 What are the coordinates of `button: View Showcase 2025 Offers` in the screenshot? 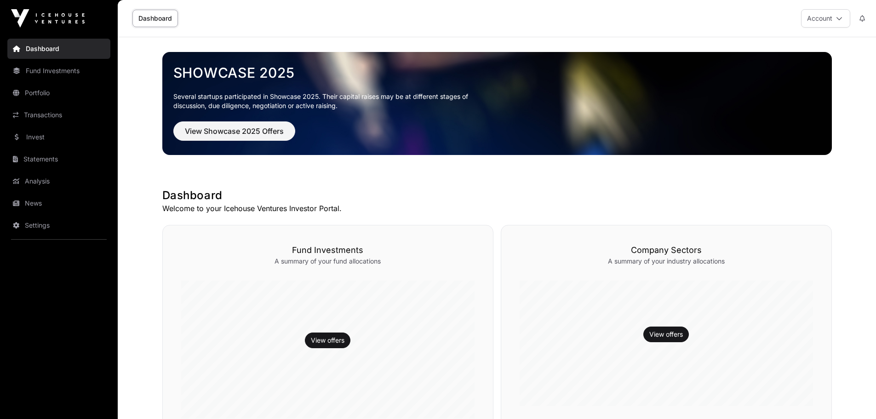 It's located at (234, 131).